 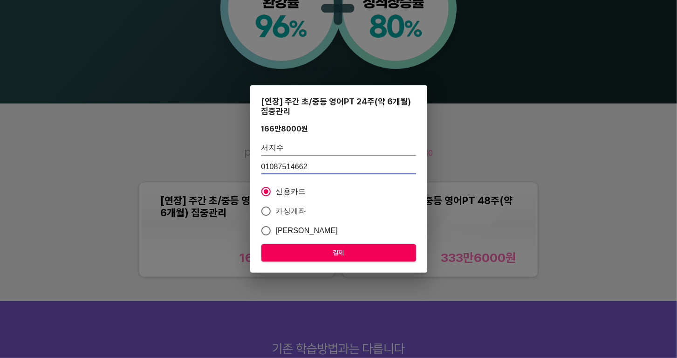 I want to click on span: 신용카드, so click(x=291, y=191).